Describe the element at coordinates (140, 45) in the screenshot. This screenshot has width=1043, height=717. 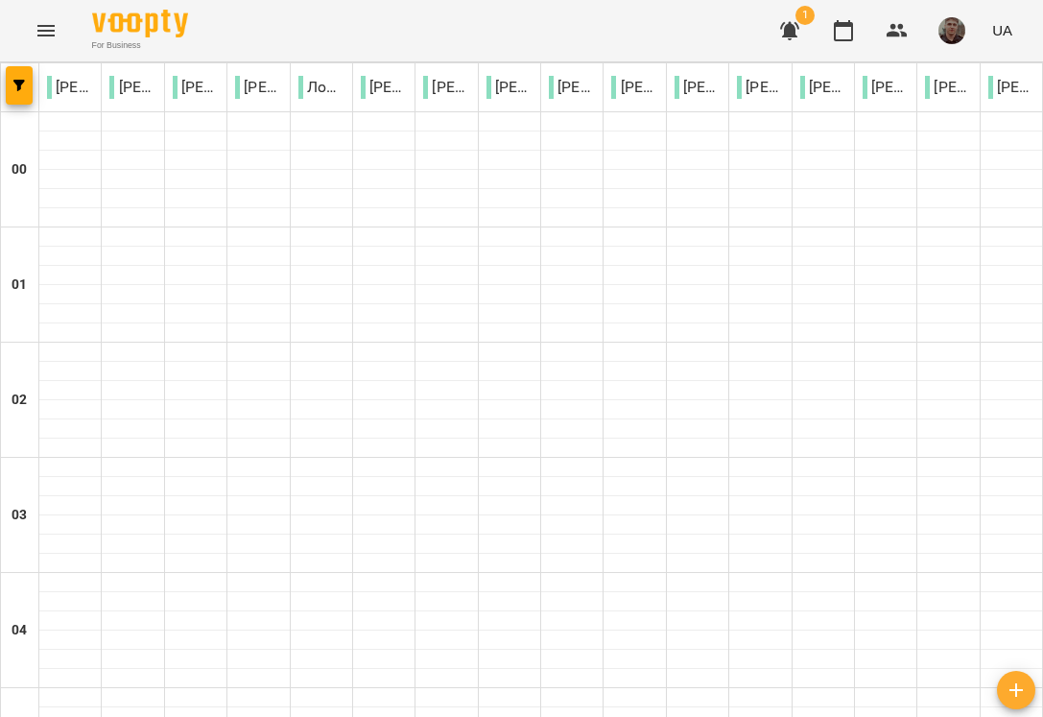
I see `span: For Business` at that location.